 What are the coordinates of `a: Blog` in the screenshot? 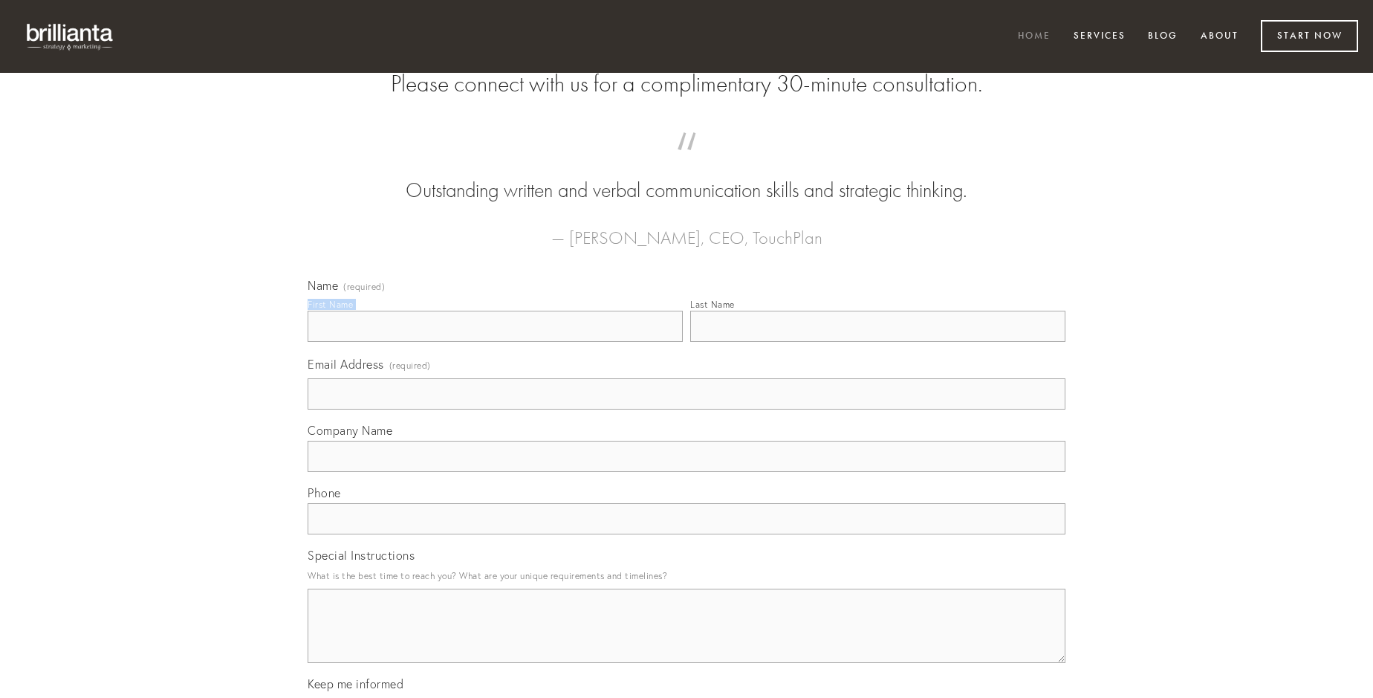 It's located at (1163, 36).